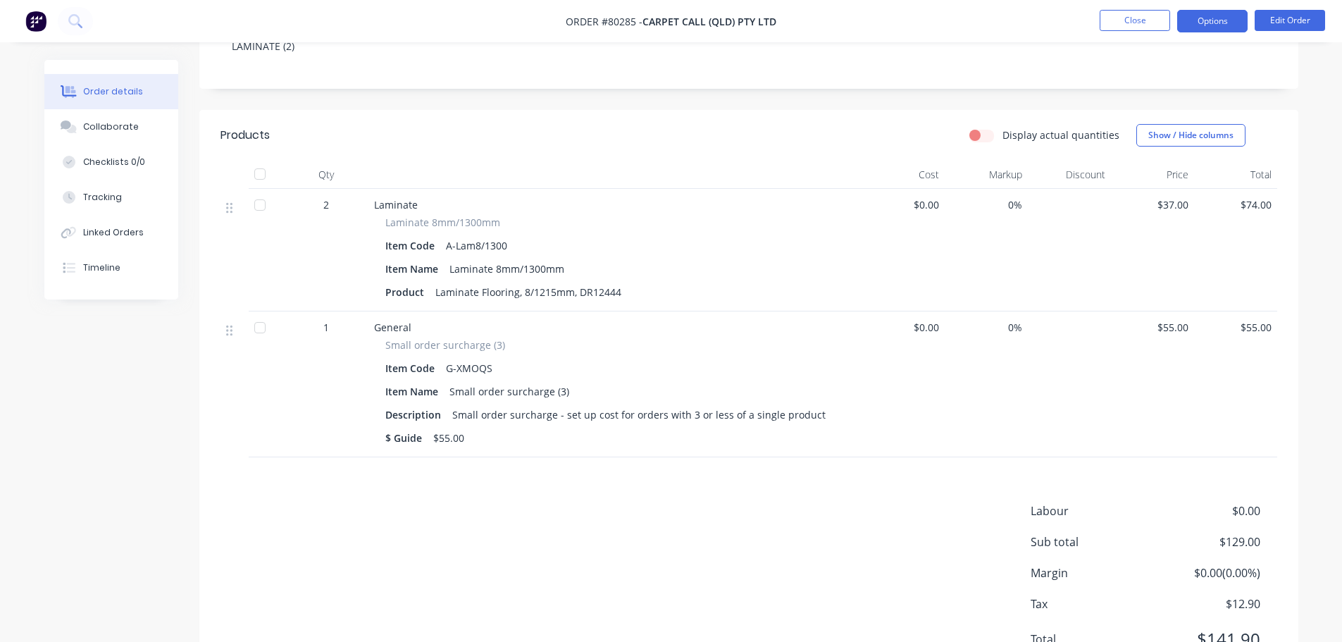 The image size is (1342, 642). I want to click on span: Labour, so click(1093, 511).